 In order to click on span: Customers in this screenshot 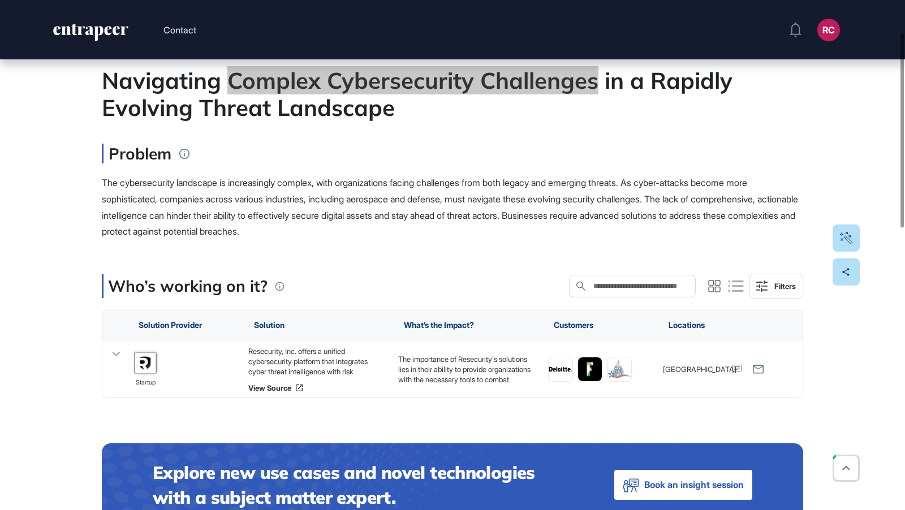, I will do `click(574, 325)`.